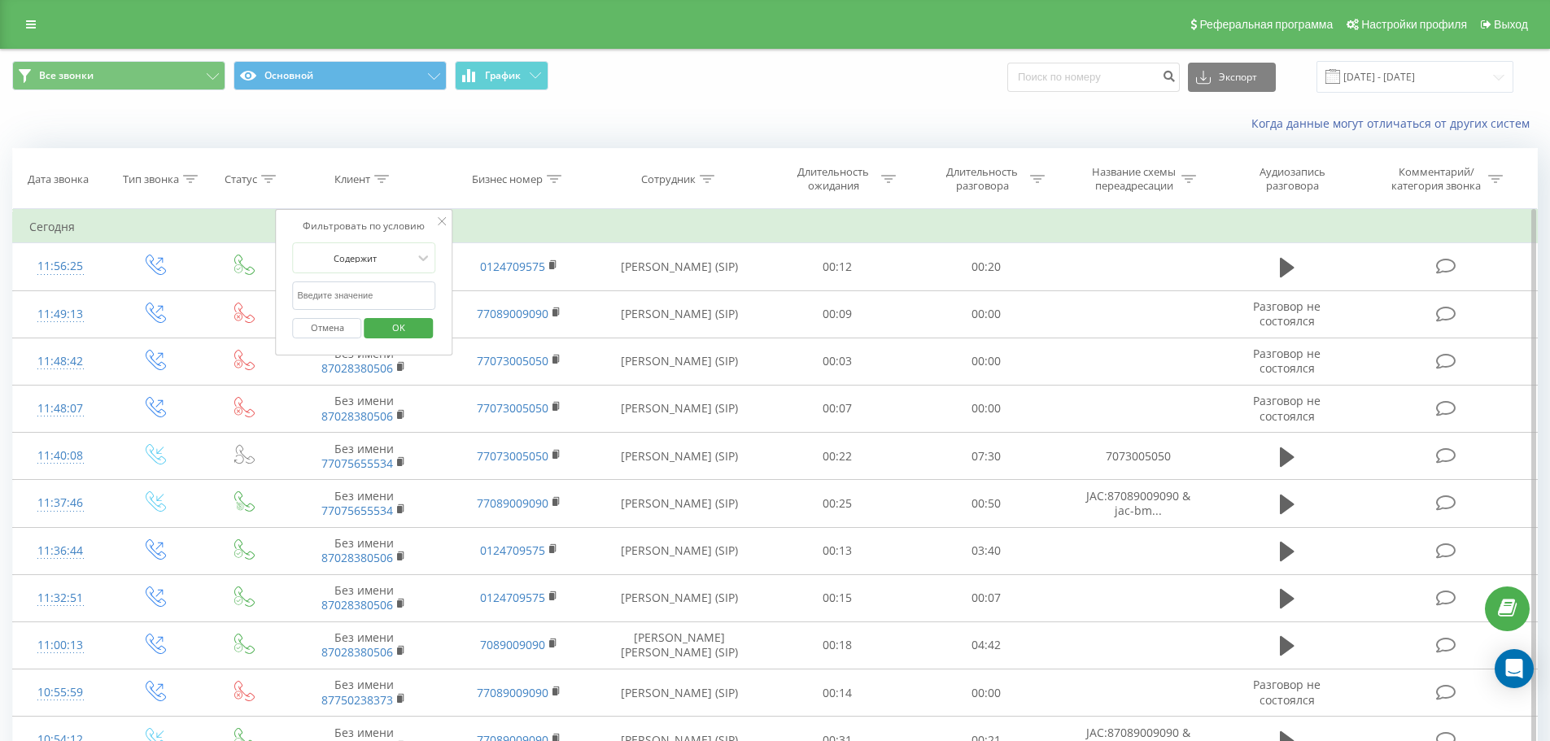 The width and height of the screenshot is (1550, 741). Describe the element at coordinates (352, 179) in the screenshot. I see `div: Клиент` at that location.